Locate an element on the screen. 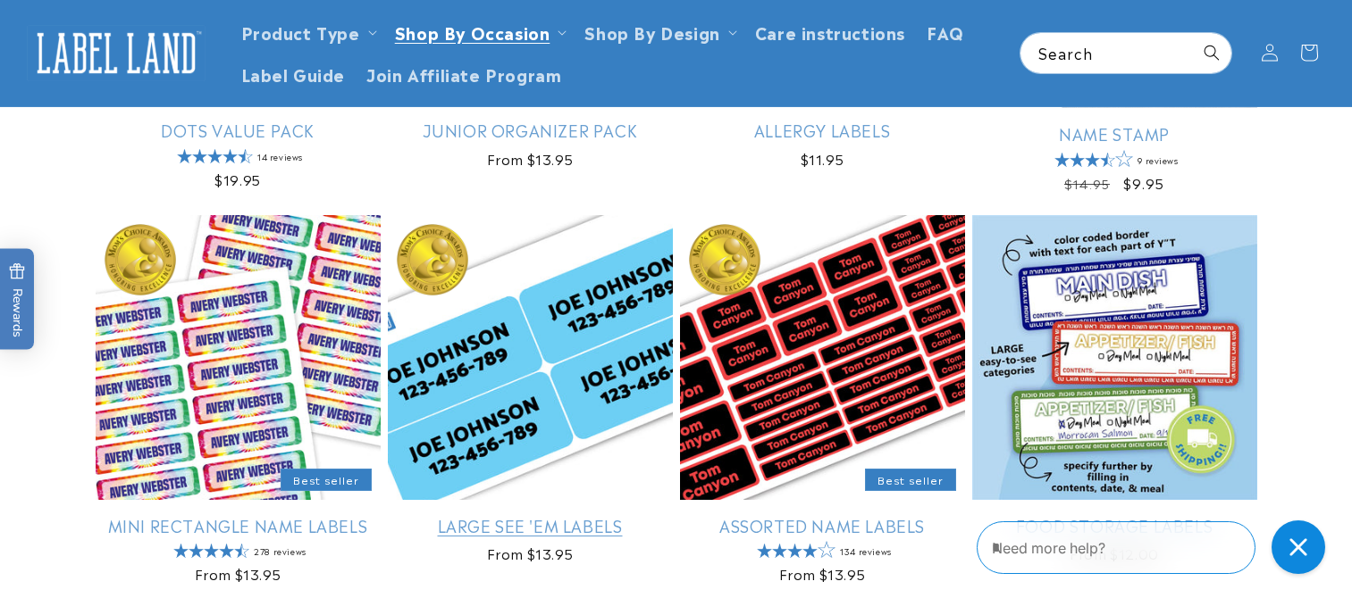 The width and height of the screenshot is (1352, 598). textarea: Type your message here is located at coordinates (123, 34).